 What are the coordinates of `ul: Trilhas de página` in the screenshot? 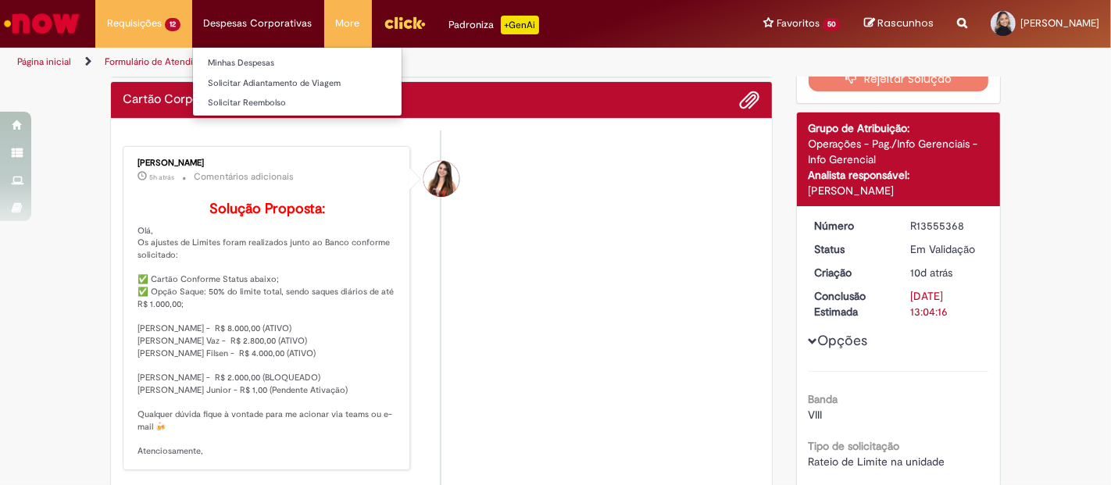 It's located at (370, 62).